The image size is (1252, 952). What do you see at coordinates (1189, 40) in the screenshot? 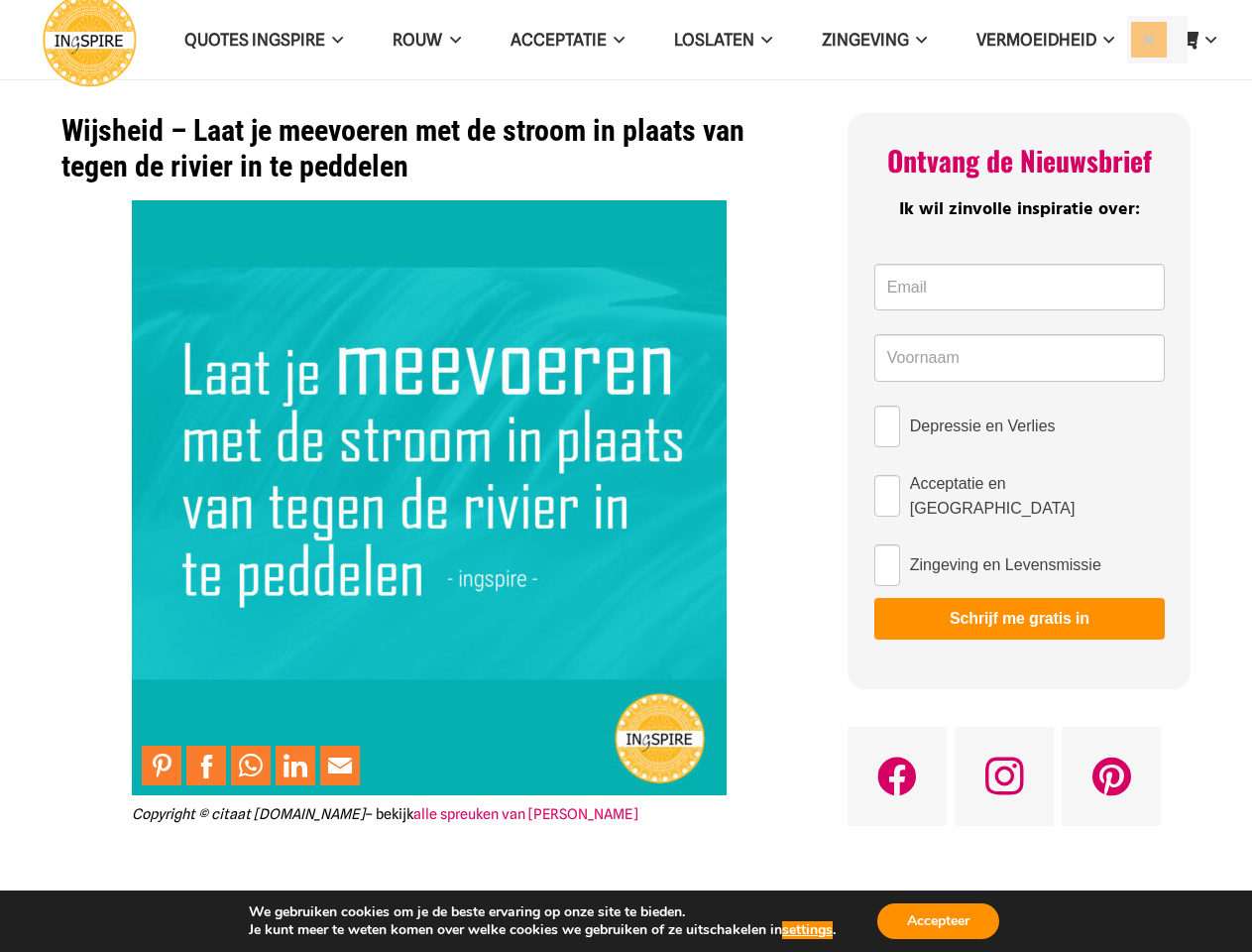
I see `a: TIPSTIPS Menu` at bounding box center [1189, 40].